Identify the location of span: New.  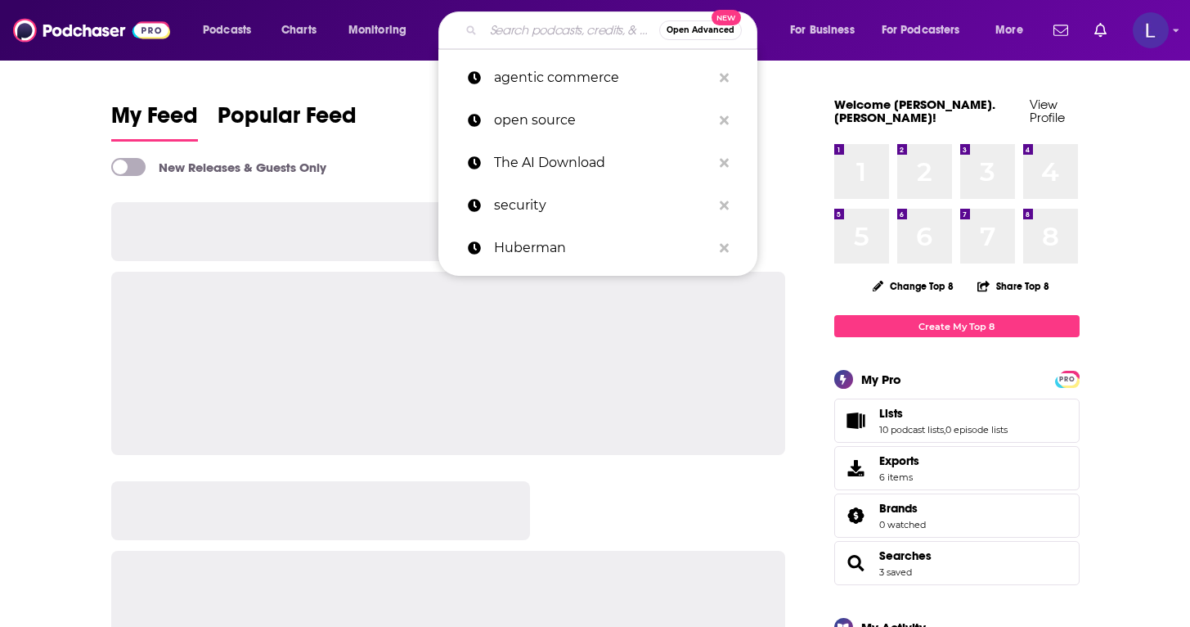
(726, 17).